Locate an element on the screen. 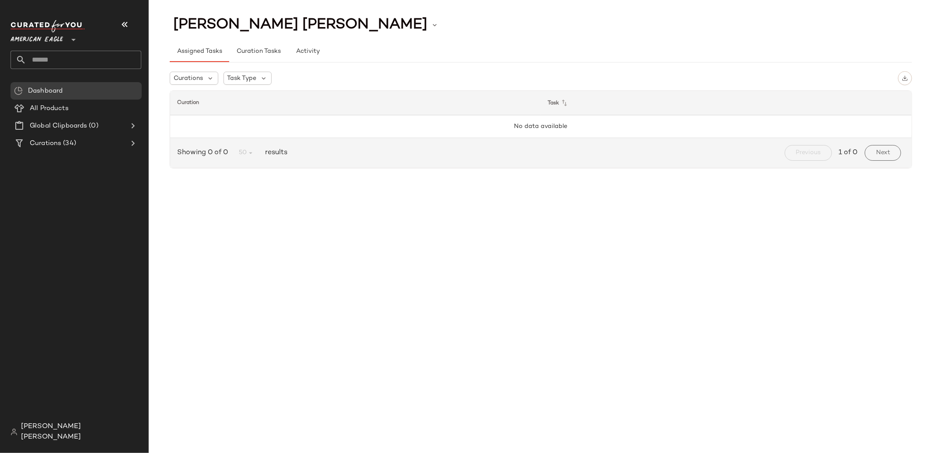 This screenshot has height=453, width=933. span: All Products is located at coordinates (49, 108).